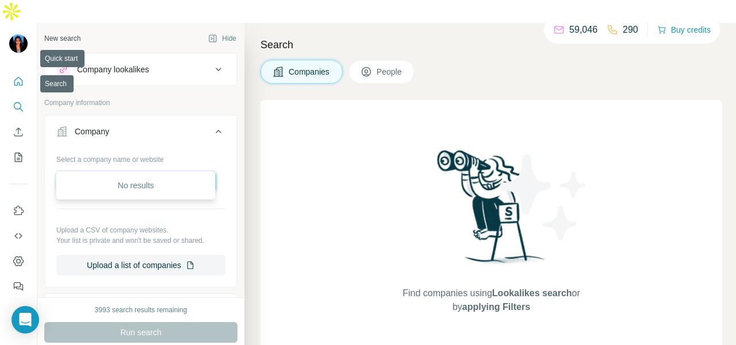 The height and width of the screenshot is (345, 736). Describe the element at coordinates (18, 44) in the screenshot. I see `img: Avatar` at that location.